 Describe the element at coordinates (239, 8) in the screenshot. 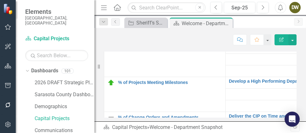

I see `button: Sep-25` at that location.